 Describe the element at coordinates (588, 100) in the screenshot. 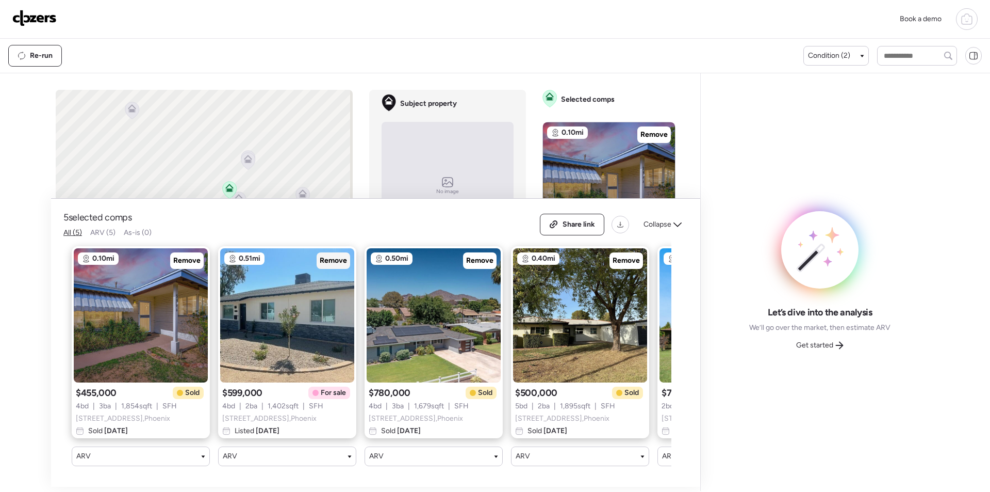

I see `span: Selected comps` at that location.